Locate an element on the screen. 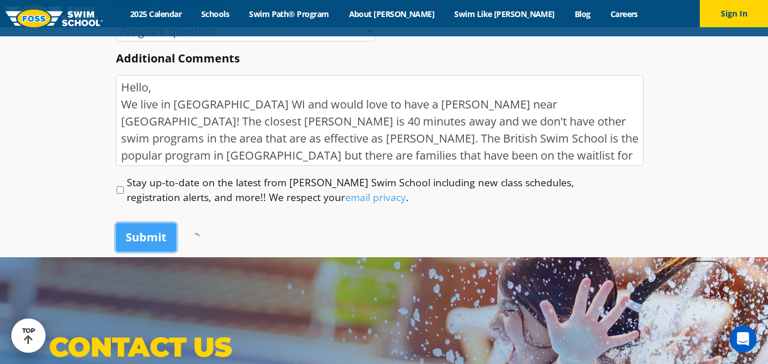 This screenshot has height=364, width=768. a: Blog is located at coordinates (582, 14).